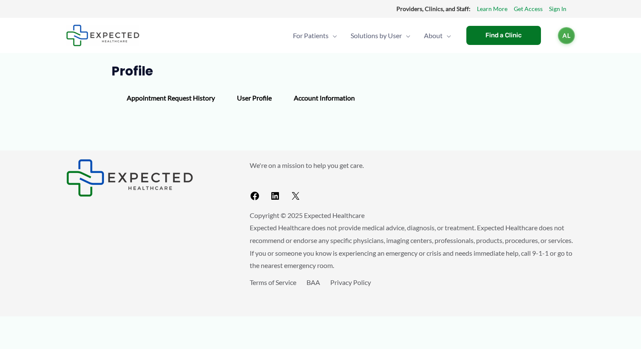  What do you see at coordinates (376, 36) in the screenshot?
I see `span: Solutions by User` at bounding box center [376, 36].